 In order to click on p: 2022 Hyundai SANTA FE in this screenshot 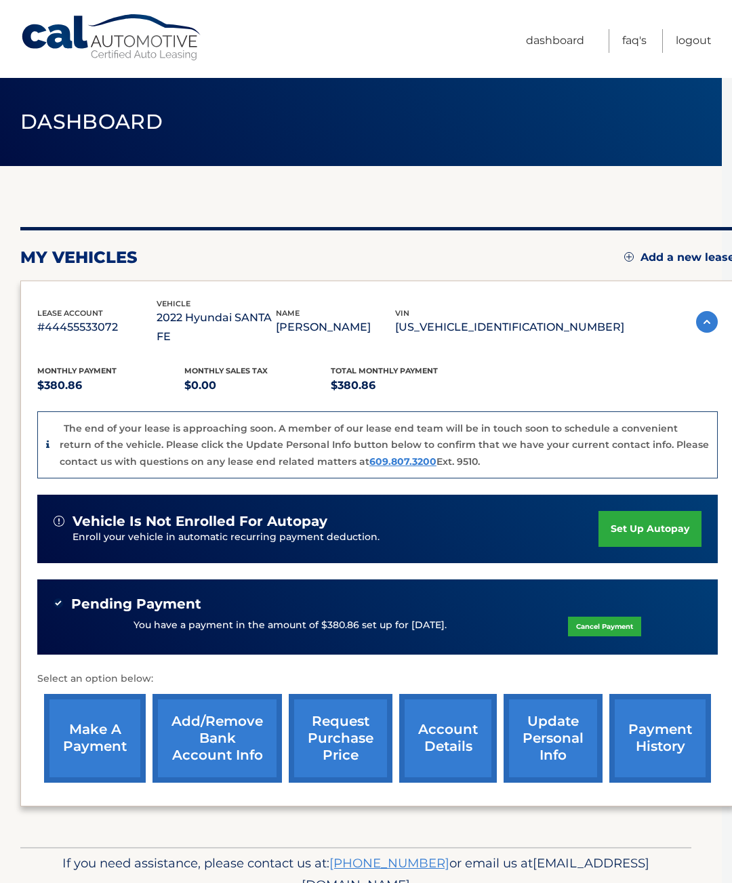, I will do `click(216, 327)`.